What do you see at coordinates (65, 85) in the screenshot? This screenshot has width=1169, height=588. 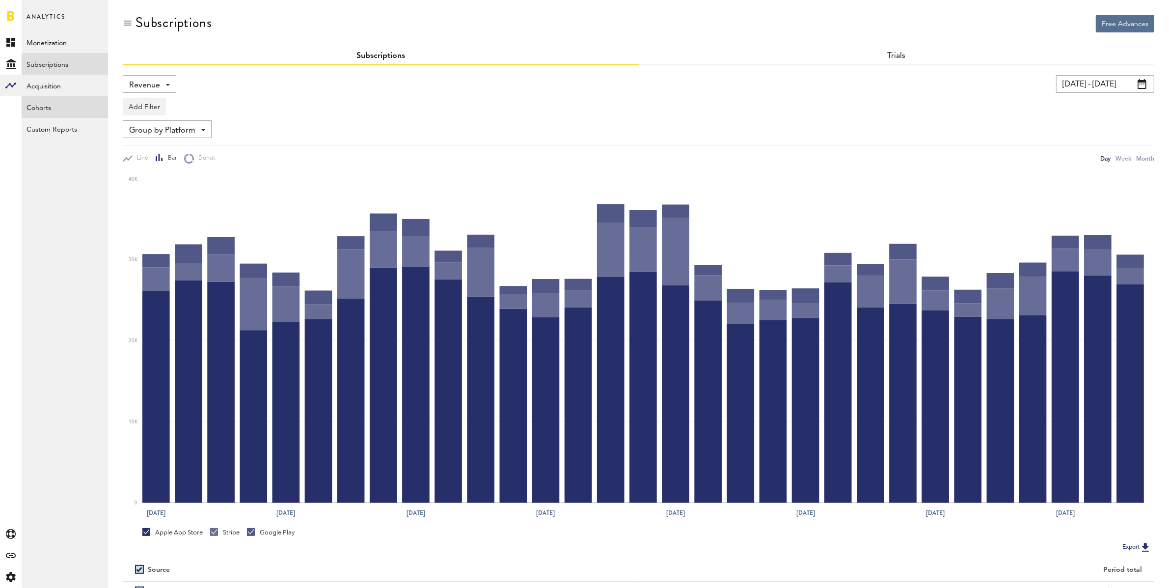 I see `a: Acquisition` at bounding box center [65, 85].